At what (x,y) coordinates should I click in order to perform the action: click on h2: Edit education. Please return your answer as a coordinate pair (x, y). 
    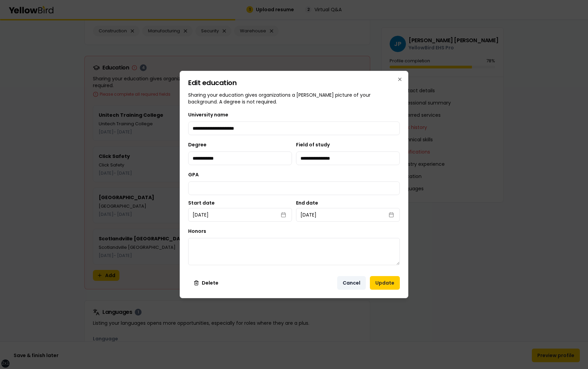
    Looking at the image, I should click on (294, 83).